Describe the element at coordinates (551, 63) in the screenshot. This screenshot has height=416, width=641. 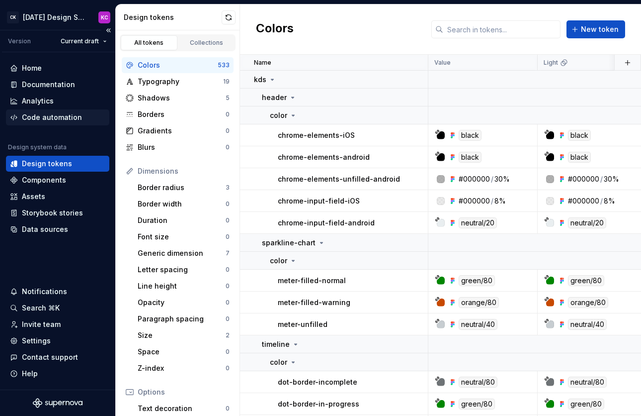
I see `p: Light` at that location.